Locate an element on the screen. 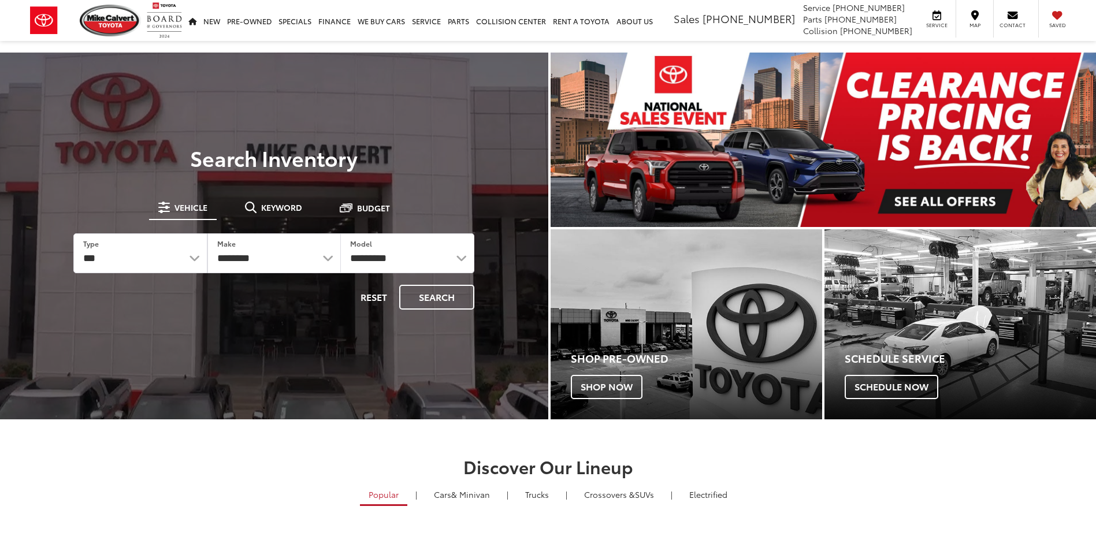  label: Model is located at coordinates (361, 243).